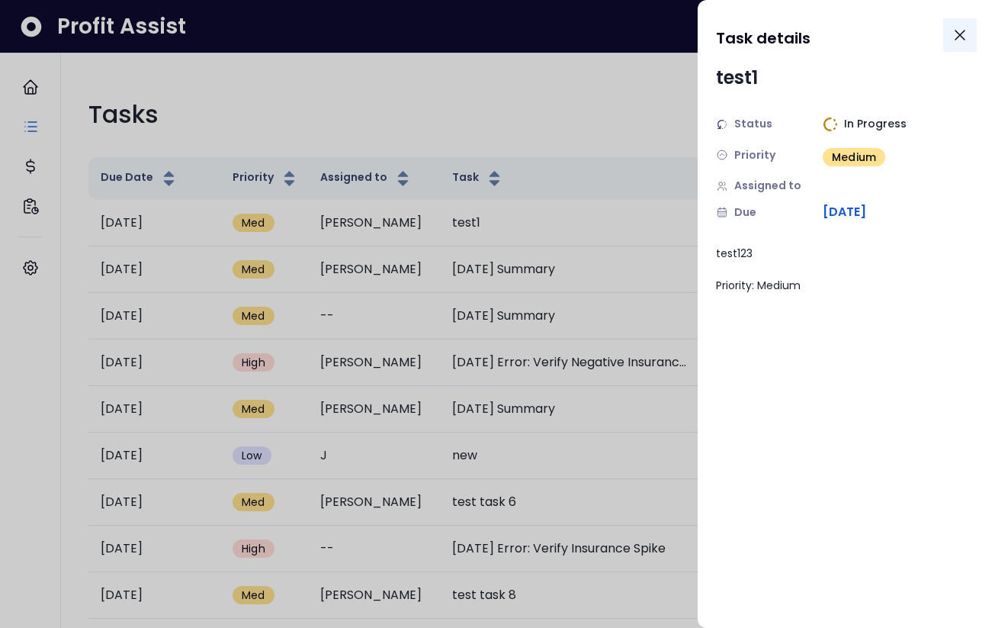 The image size is (995, 628). I want to click on span: Due, so click(745, 212).